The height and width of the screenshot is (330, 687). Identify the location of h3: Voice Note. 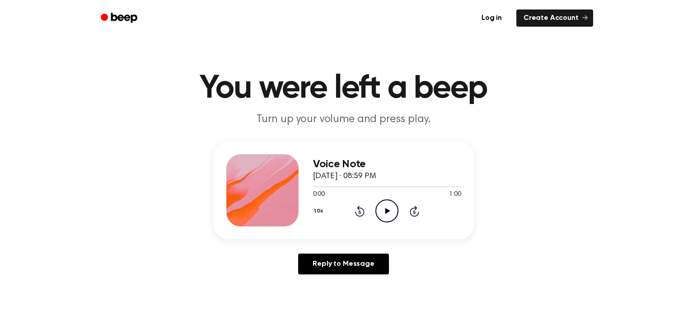
(387, 164).